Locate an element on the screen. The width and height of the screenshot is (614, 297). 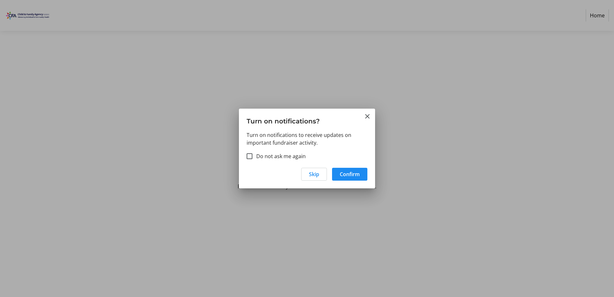
h3: Turn on notifications? is located at coordinates (307, 119).